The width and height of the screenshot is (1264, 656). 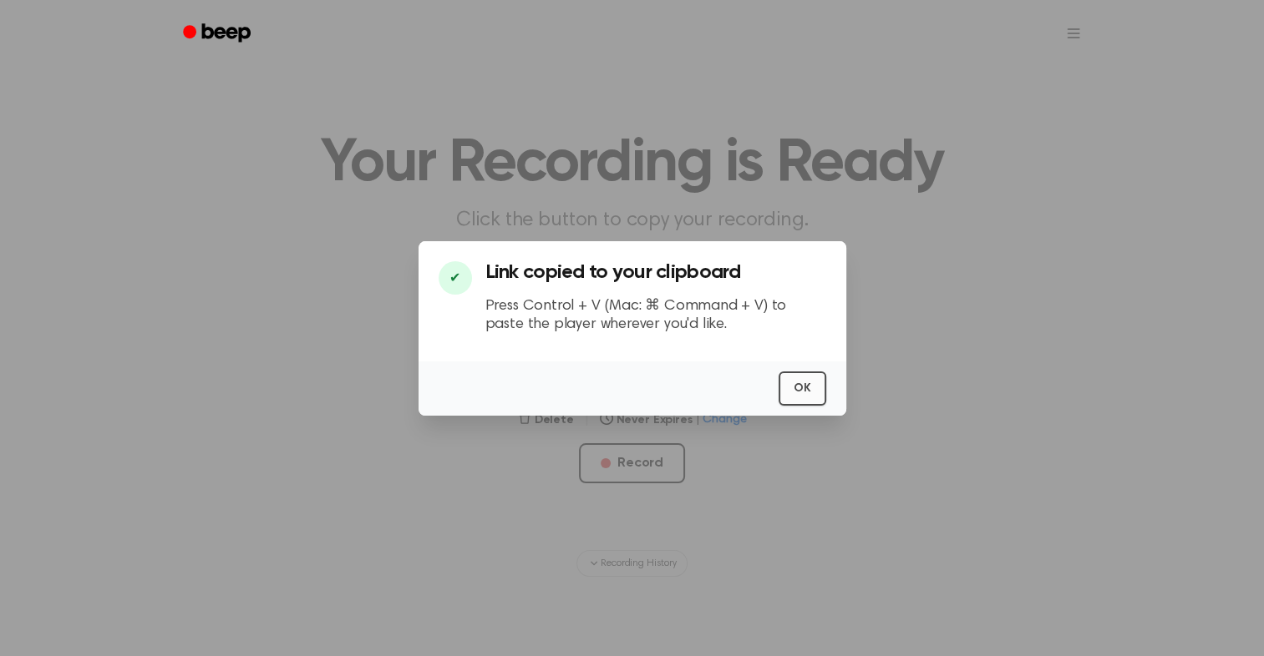 What do you see at coordinates (656, 272) in the screenshot?
I see `h3: Link copied to your clipboard` at bounding box center [656, 272].